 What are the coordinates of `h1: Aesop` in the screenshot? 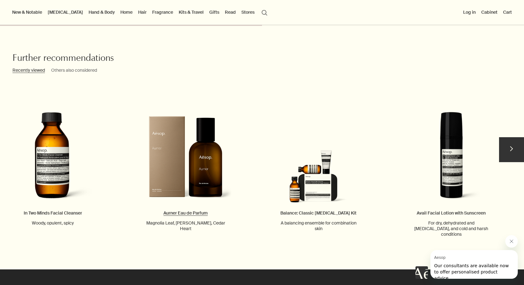 It's located at (44, 7).